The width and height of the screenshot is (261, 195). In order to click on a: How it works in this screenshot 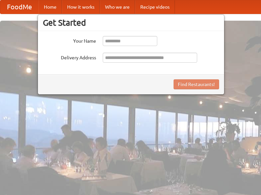, I will do `click(81, 7)`.